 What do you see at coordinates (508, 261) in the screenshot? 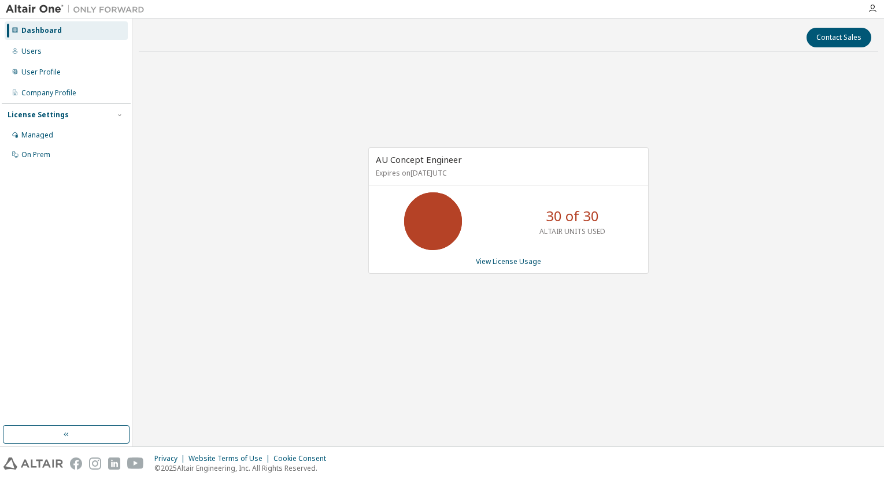
I see `a: View License Usage` at bounding box center [508, 261].